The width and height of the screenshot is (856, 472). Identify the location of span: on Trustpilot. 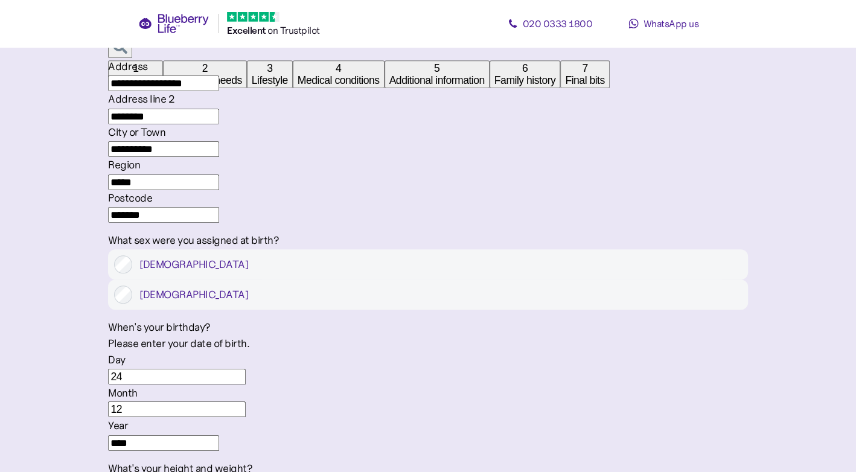
(293, 30).